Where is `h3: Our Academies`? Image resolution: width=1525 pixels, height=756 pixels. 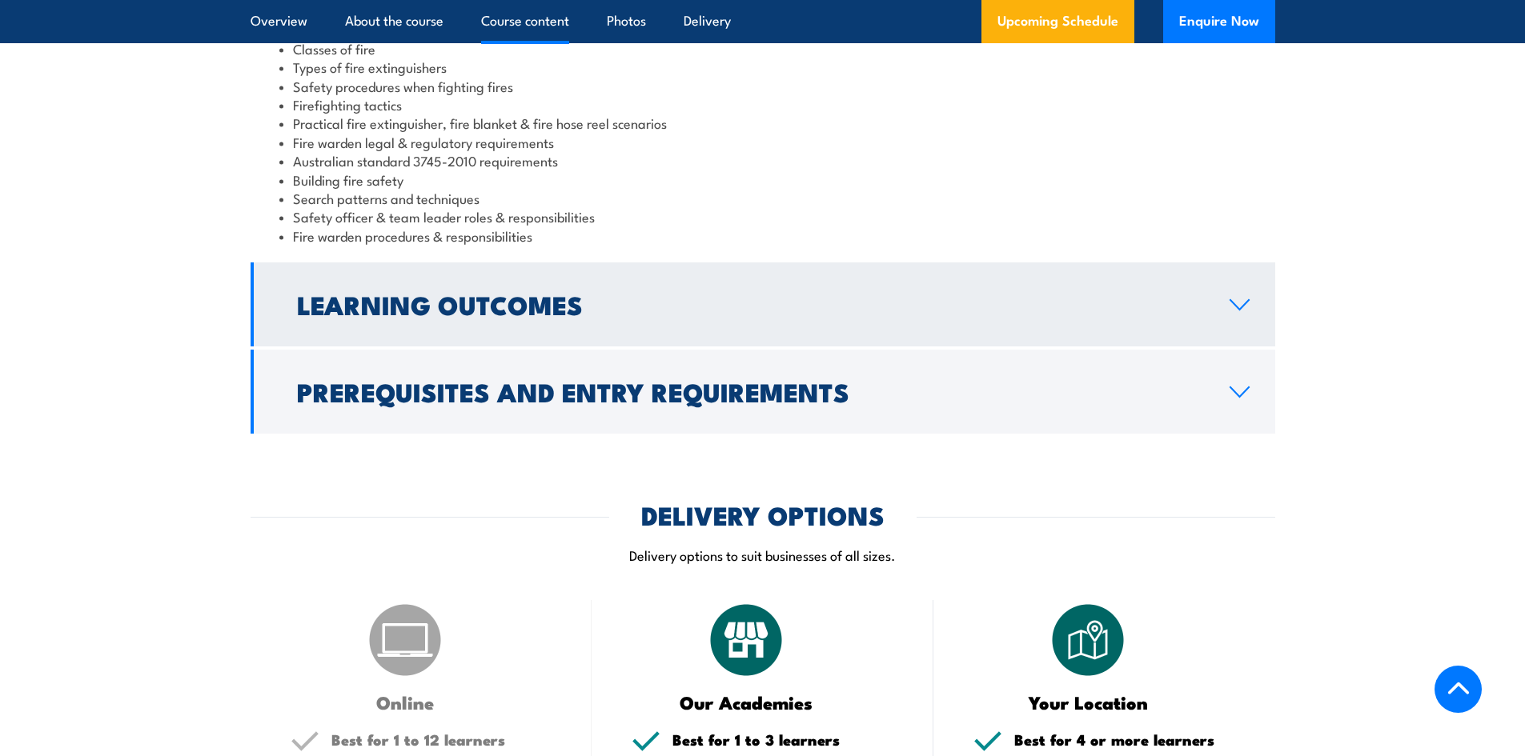 h3: Our Academies is located at coordinates (746, 702).